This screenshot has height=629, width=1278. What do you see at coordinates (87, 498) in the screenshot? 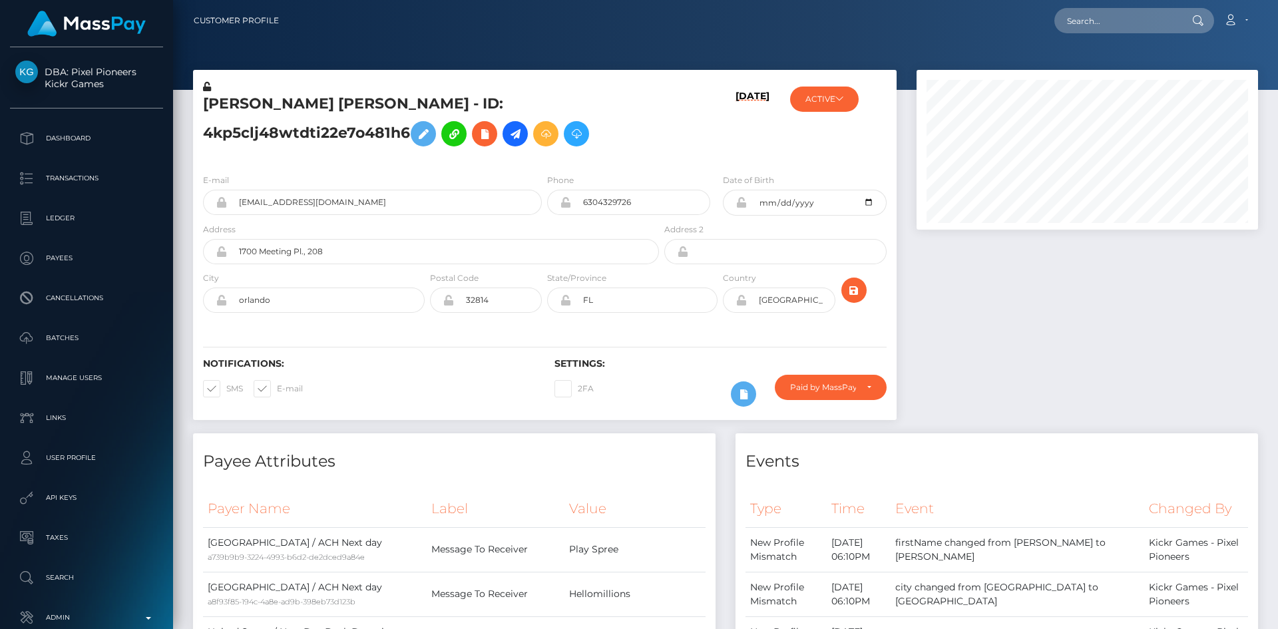
I see `a: API Keys` at bounding box center [87, 498].